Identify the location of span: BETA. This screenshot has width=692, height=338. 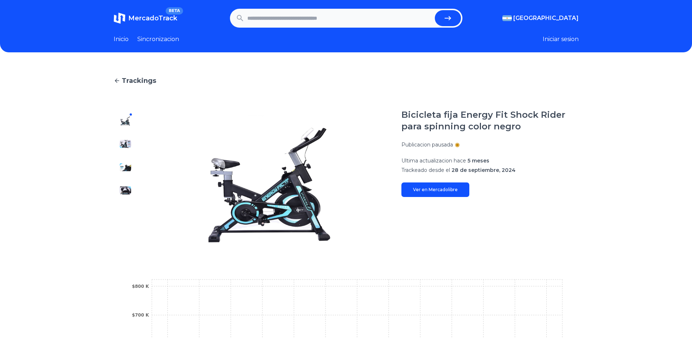
(174, 11).